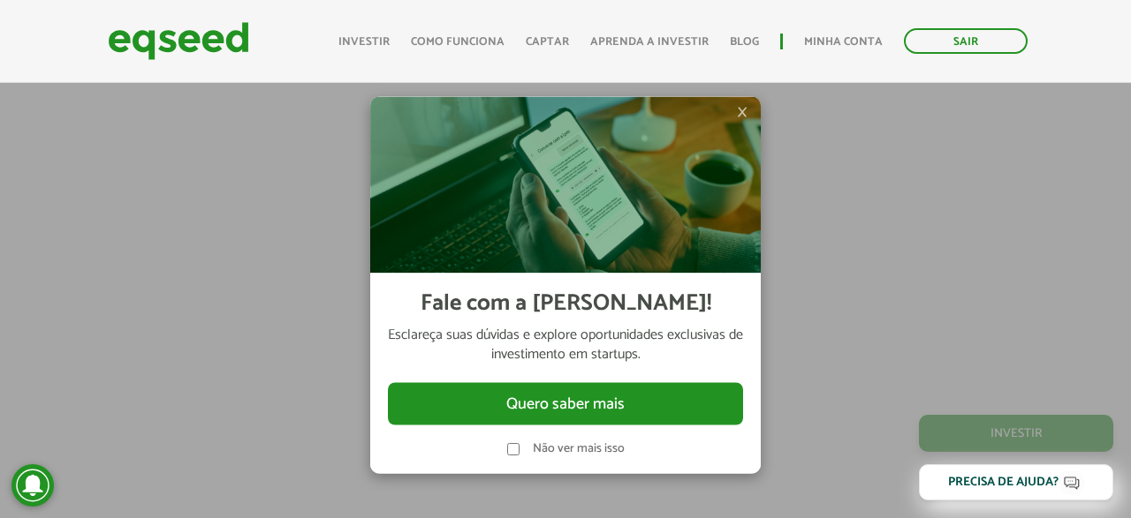  Describe the element at coordinates (547, 42) in the screenshot. I see `a: Captar` at that location.